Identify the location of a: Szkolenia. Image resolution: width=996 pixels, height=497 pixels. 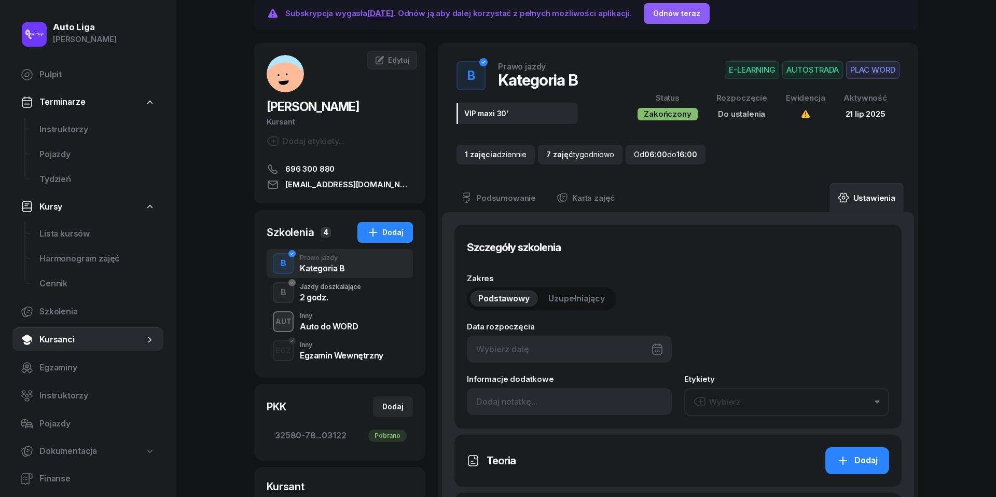
(88, 312).